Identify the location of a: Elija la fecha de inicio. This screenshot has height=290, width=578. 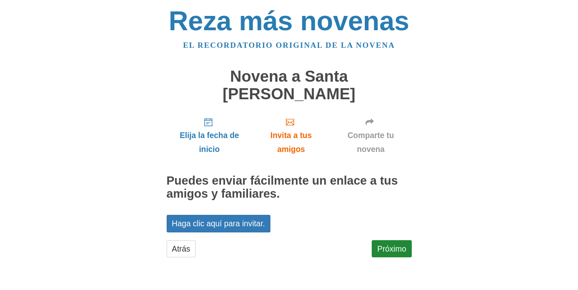
(210, 136).